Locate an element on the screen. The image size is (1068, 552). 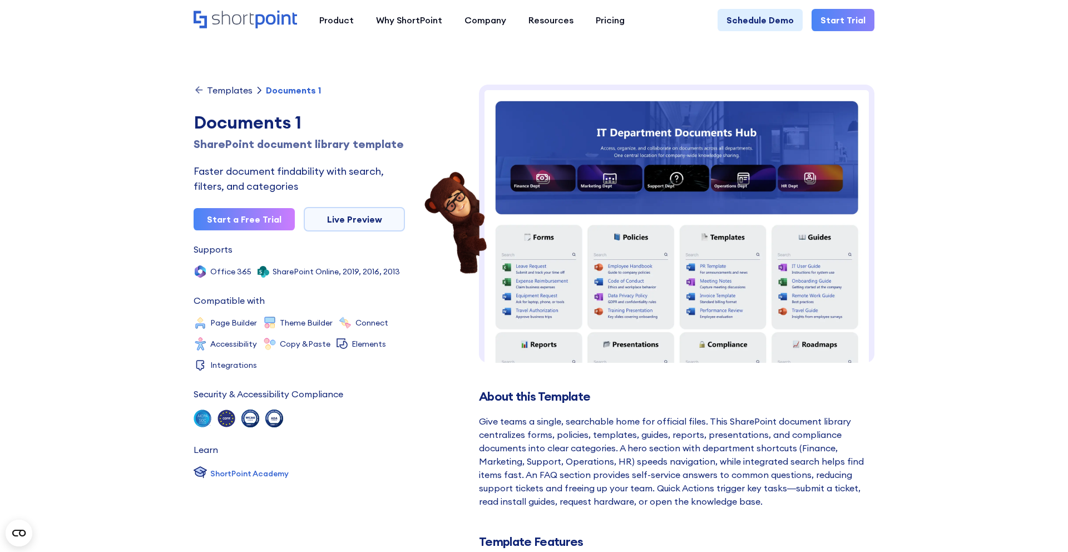
div: ShortPoint Academy is located at coordinates (249, 473).